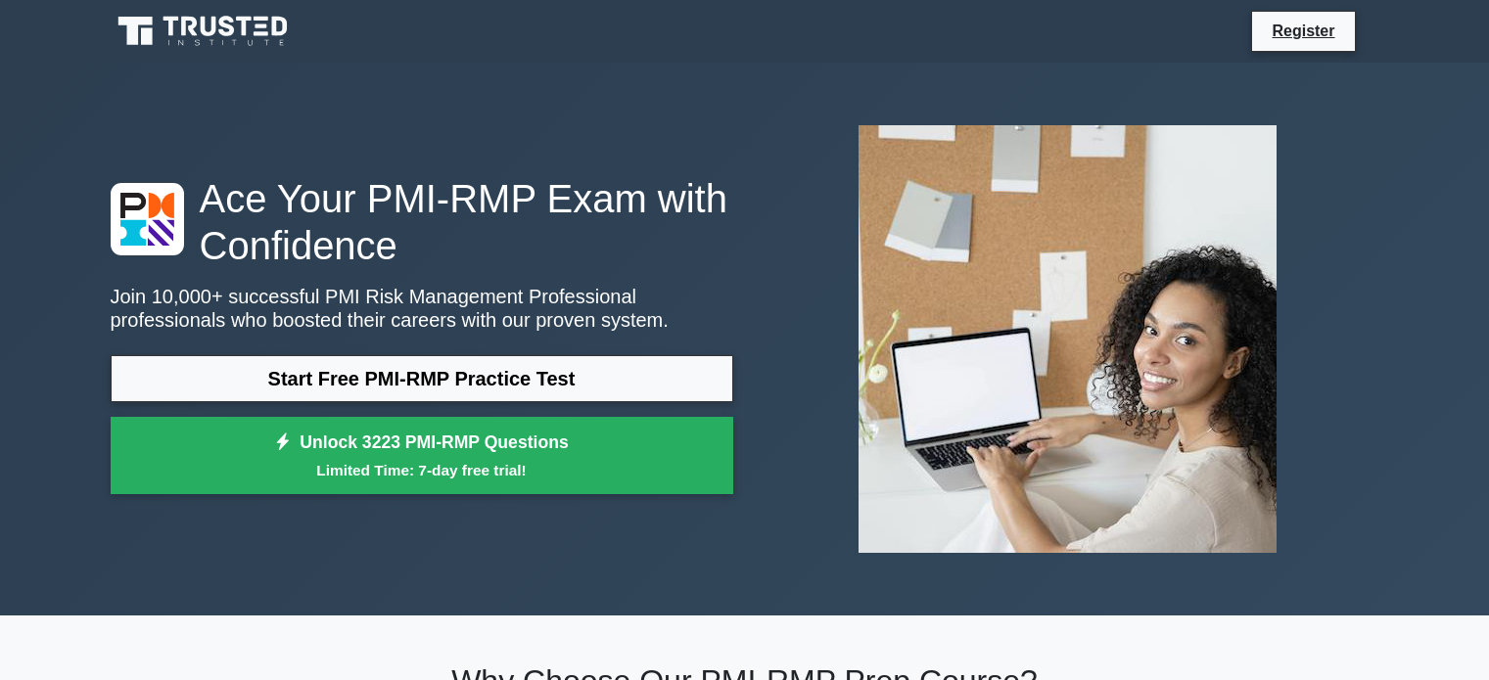  What do you see at coordinates (422, 379) in the screenshot?
I see `a: Start Free PMI-RMP Practice Test` at bounding box center [422, 379].